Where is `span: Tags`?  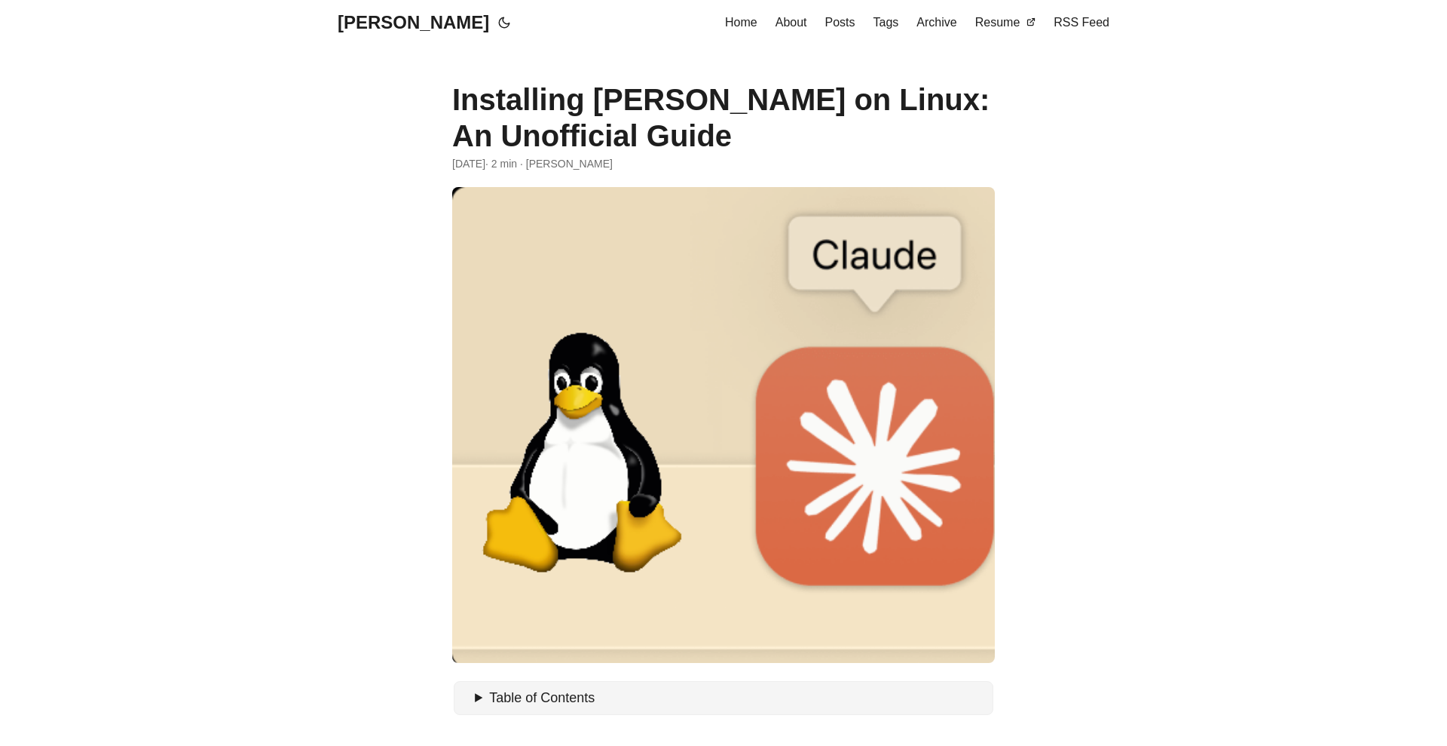 span: Tags is located at coordinates (886, 22).